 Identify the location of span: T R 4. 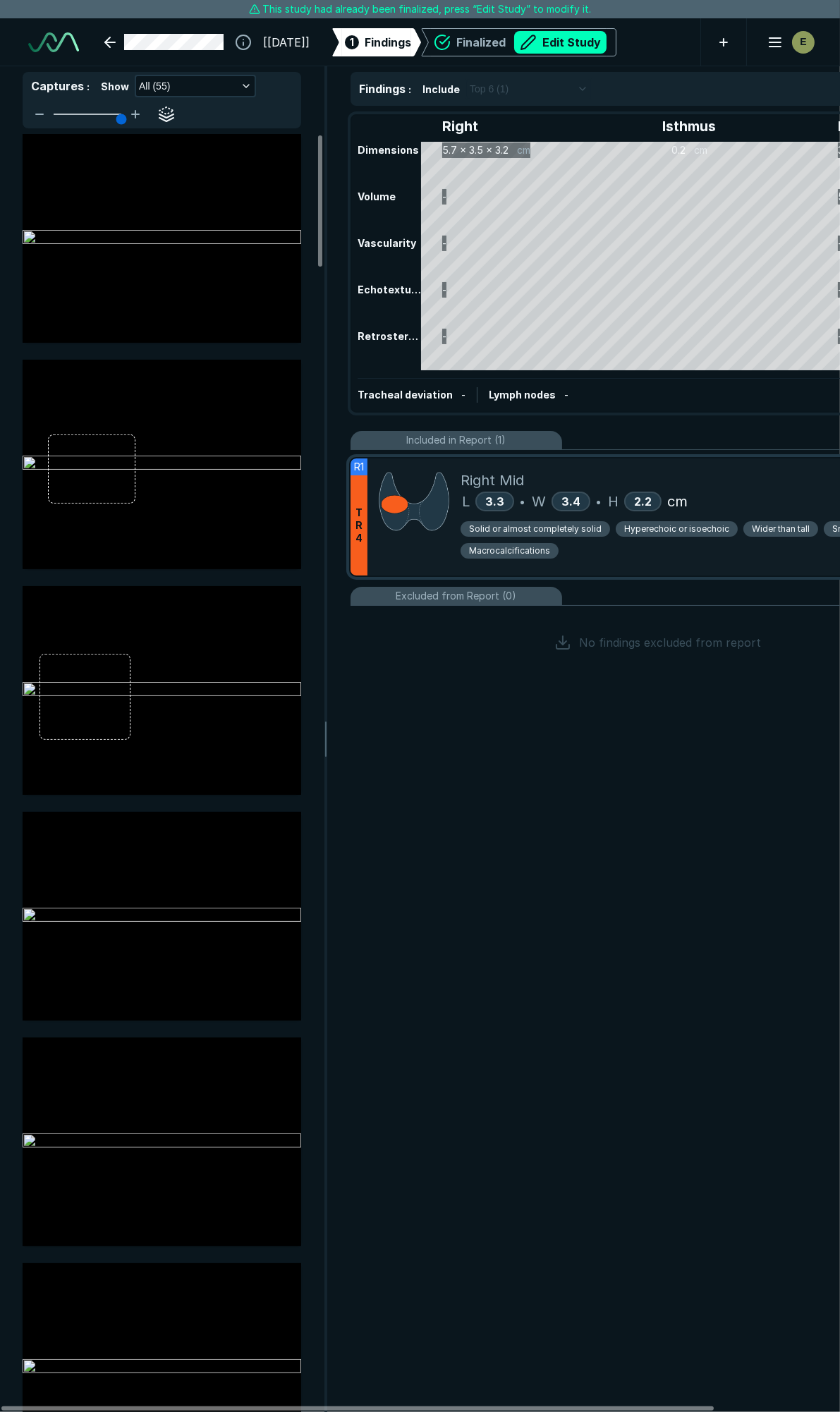
(359, 526).